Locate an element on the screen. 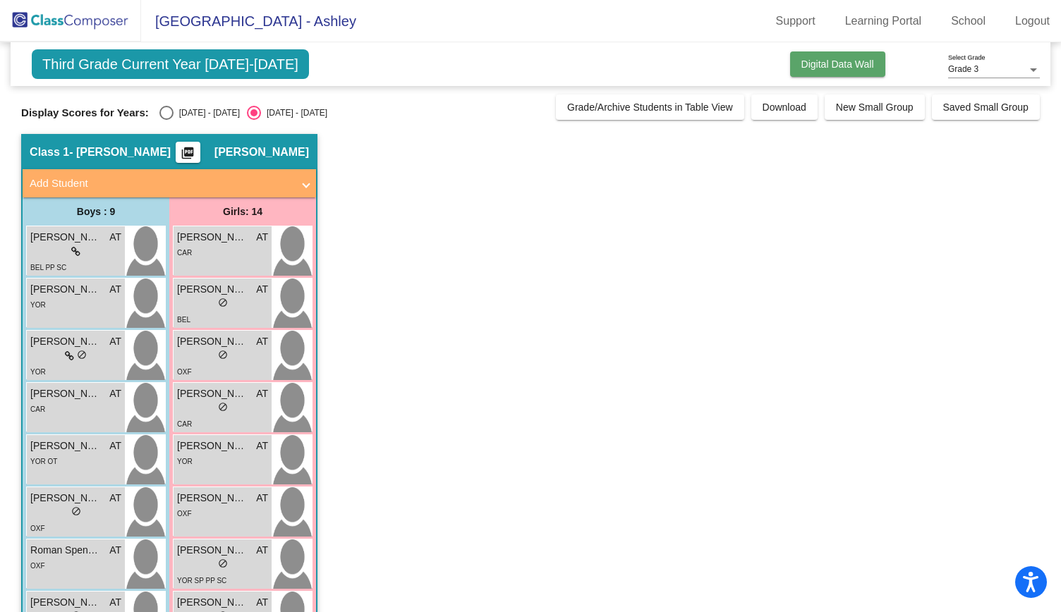  button: Download is located at coordinates (785, 107).